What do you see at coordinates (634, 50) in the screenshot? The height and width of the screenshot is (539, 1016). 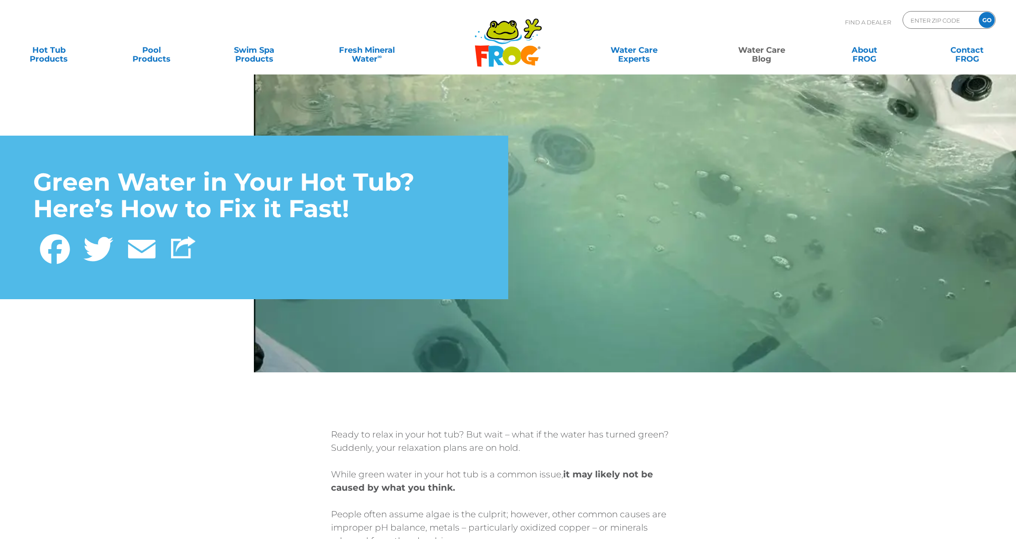 I see `a: Water CareExperts` at bounding box center [634, 50].